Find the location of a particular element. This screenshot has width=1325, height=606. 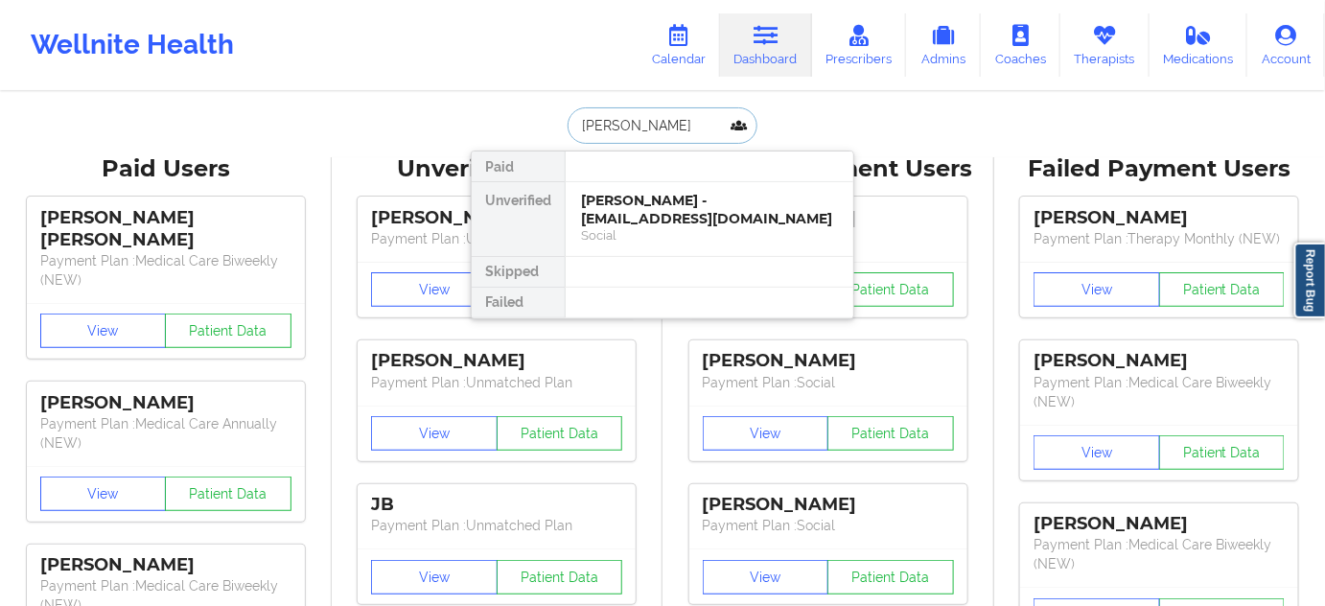

div: Social is located at coordinates (710, 235).